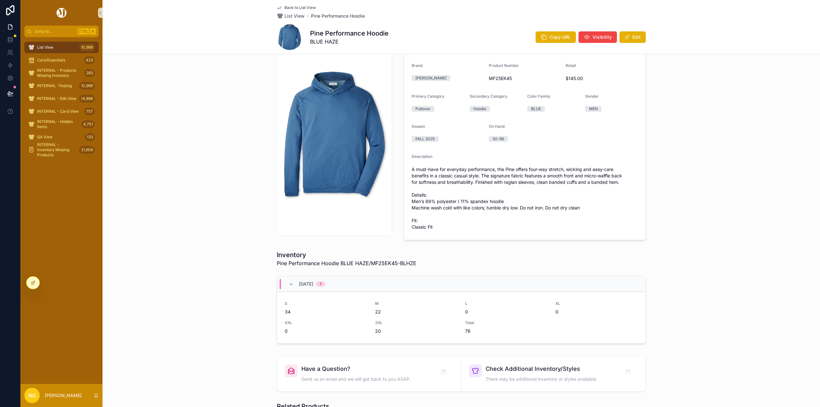  What do you see at coordinates (54, 31) in the screenshot?
I see `span: Jump to...` at bounding box center [54, 31].